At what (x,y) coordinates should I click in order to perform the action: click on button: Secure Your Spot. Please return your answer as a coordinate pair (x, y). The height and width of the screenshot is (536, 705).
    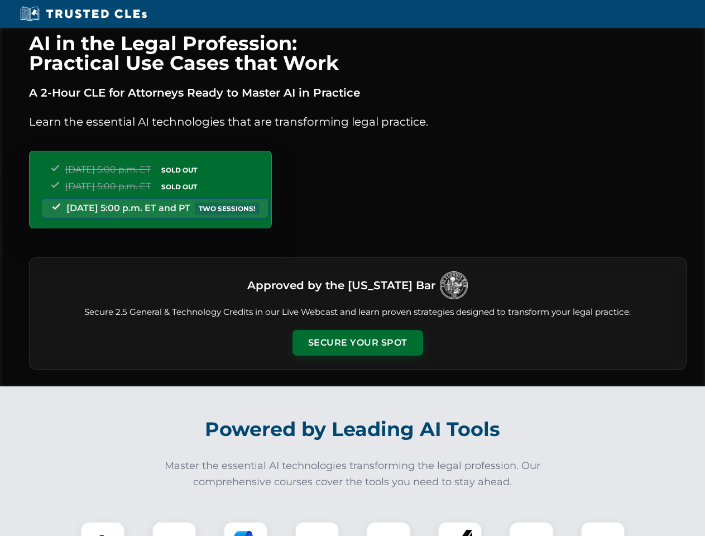
    Looking at the image, I should click on (358, 343).